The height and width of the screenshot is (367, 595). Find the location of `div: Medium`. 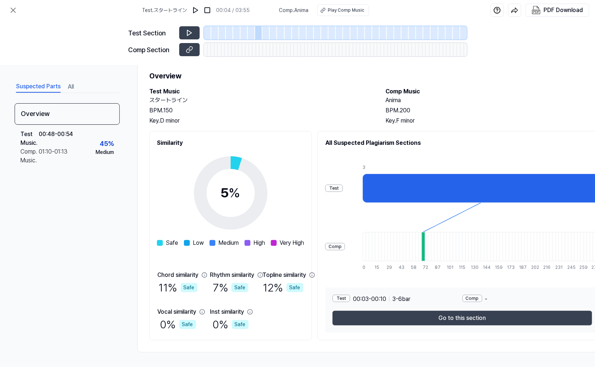

div: Medium is located at coordinates (105, 152).